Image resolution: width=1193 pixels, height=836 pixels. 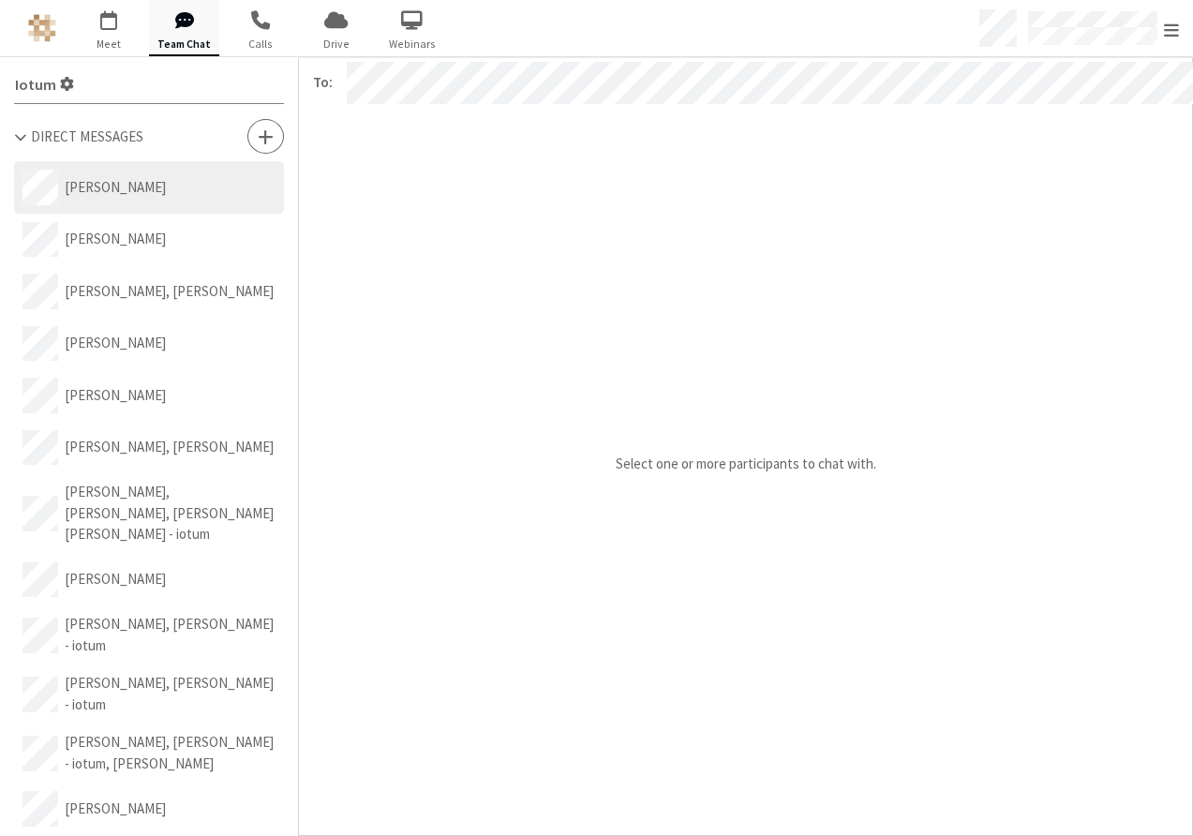 What do you see at coordinates (87, 136) in the screenshot?
I see `span: Direct Messages` at bounding box center [87, 136].